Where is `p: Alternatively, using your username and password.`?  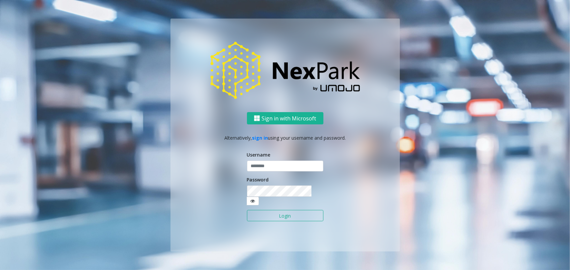
p: Alternatively, using your username and password. is located at coordinates (285, 138).